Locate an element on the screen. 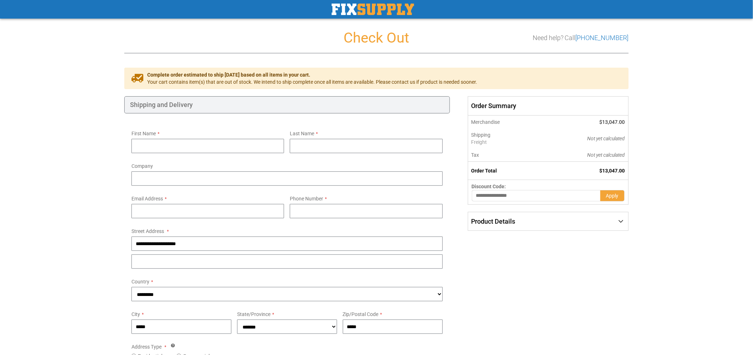  a: store logo is located at coordinates (373, 9).